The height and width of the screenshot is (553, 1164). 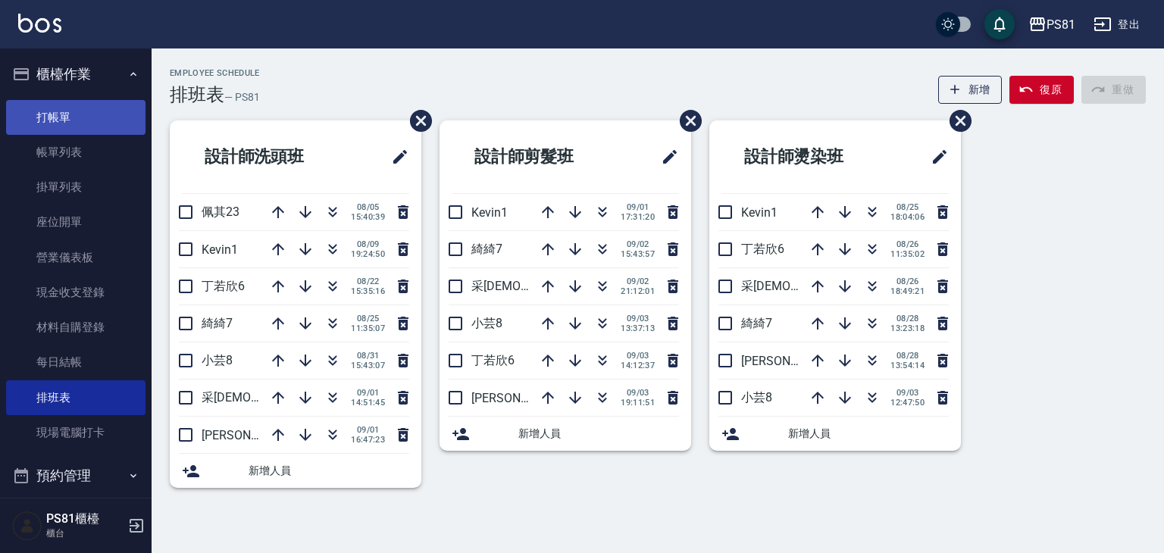 I want to click on span: 19:11:51, so click(x=637, y=402).